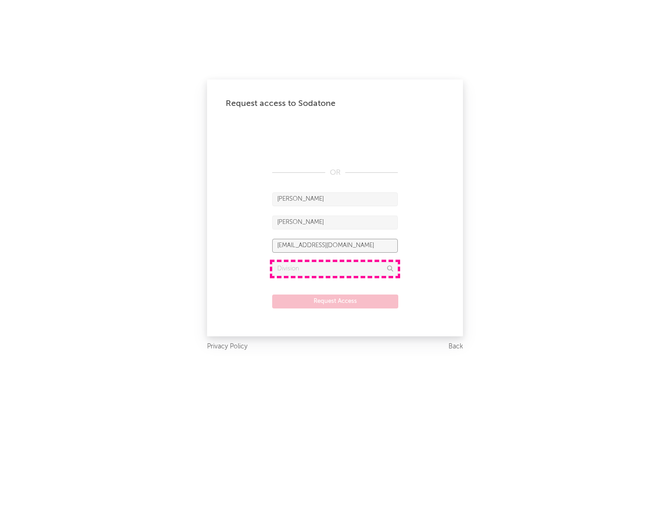  What do you see at coordinates (335, 246) in the screenshot?
I see `input: Email` at bounding box center [335, 246].